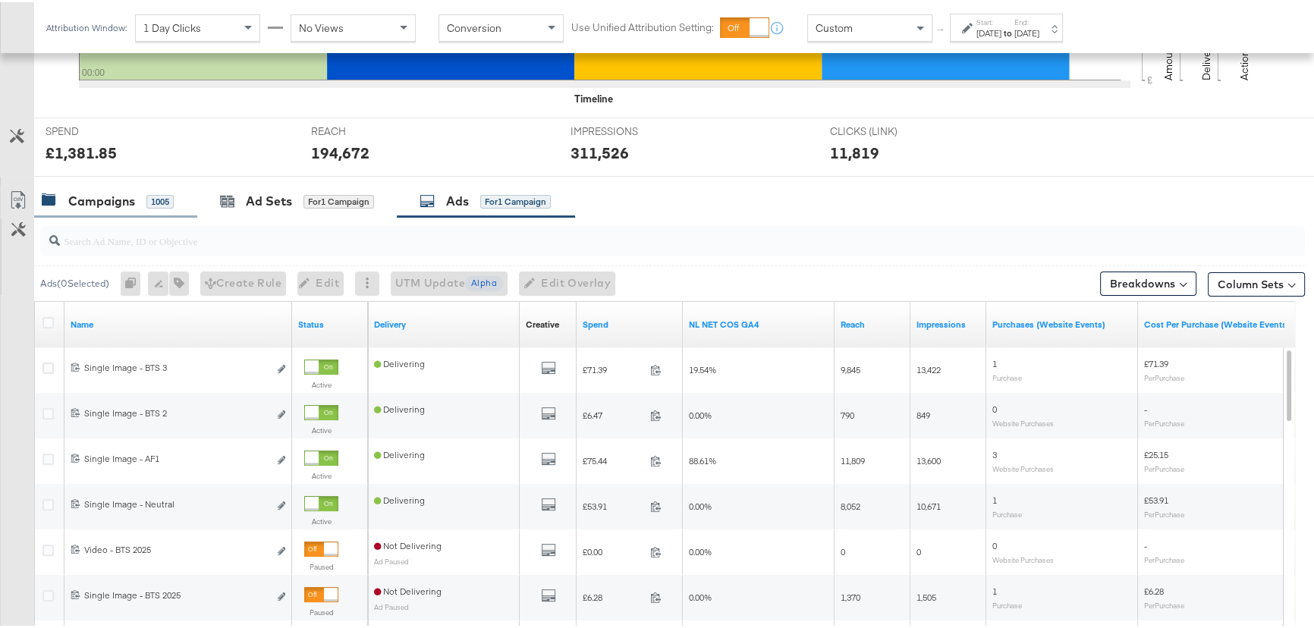 This screenshot has width=1314, height=628. Describe the element at coordinates (887, 129) in the screenshot. I see `span: CLICKS (LINK)` at that location.